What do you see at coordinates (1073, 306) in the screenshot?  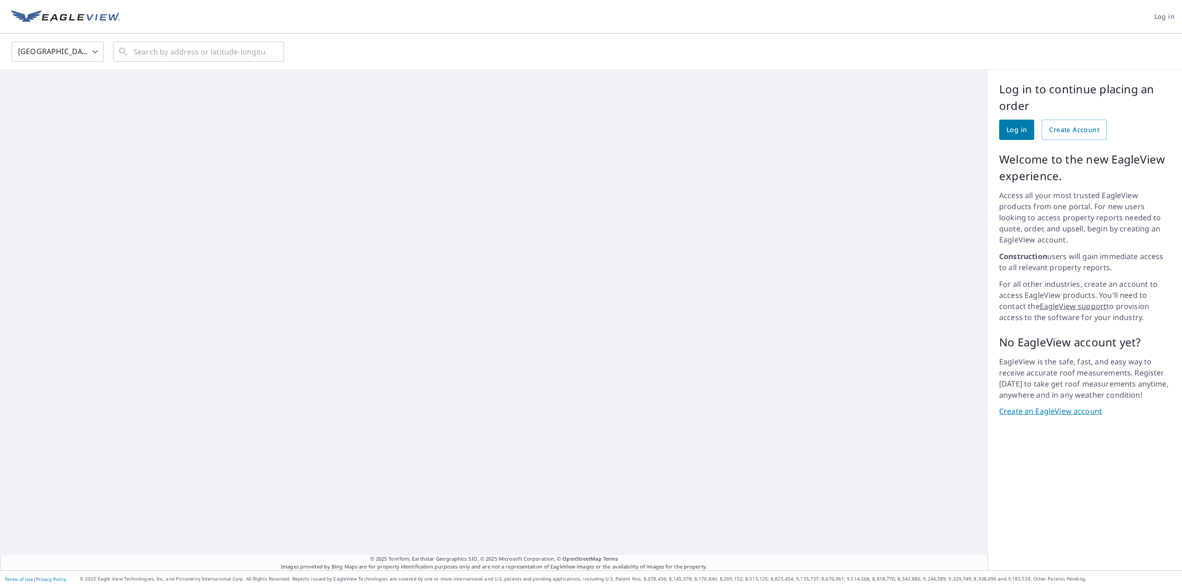 I see `a: EagleView support` at bounding box center [1073, 306].